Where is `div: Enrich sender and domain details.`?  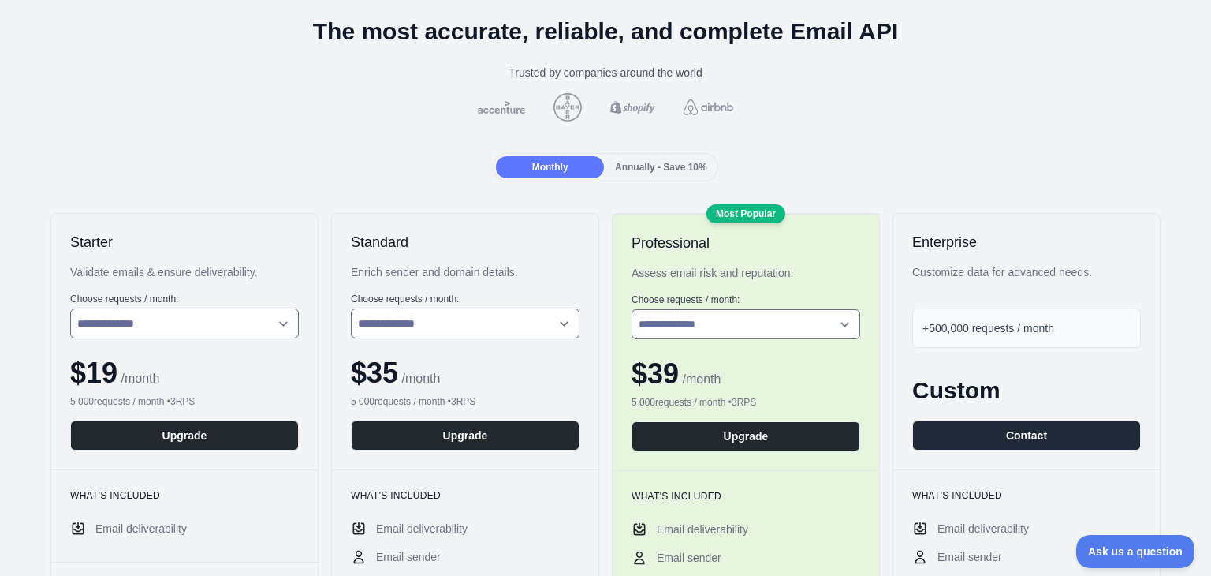 div: Enrich sender and domain details. is located at coordinates (465, 272).